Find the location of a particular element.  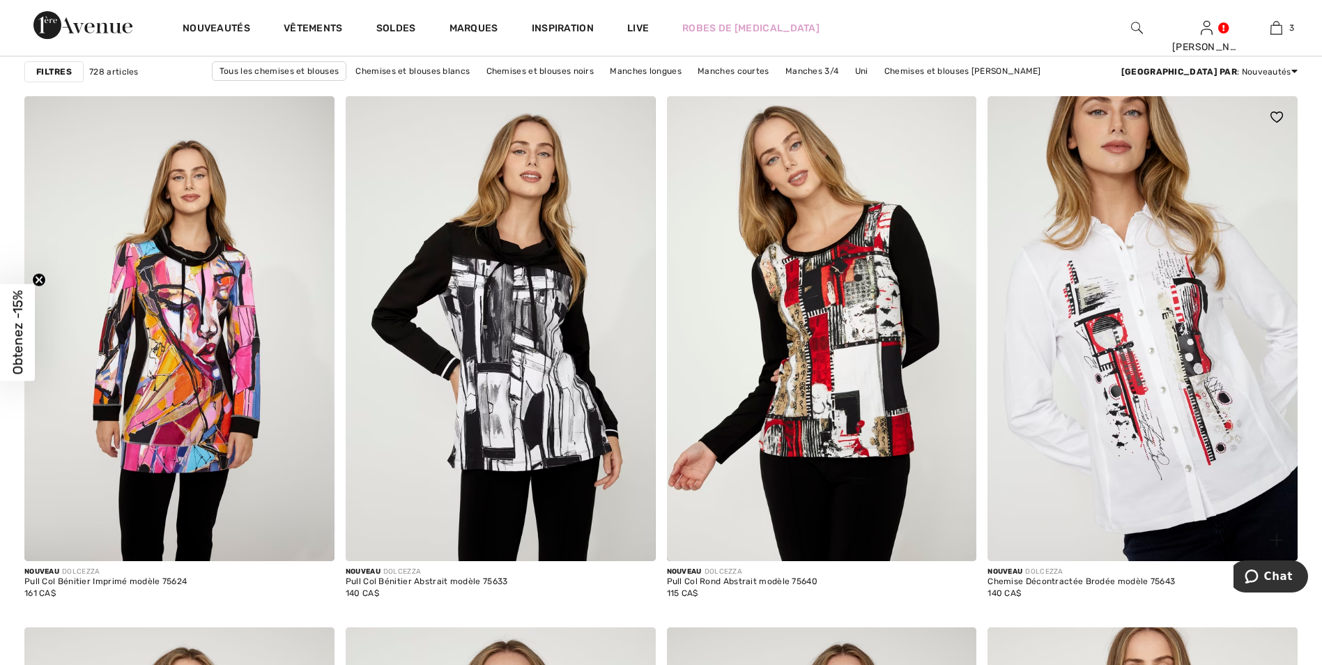

a: Manches longues is located at coordinates (645, 71).